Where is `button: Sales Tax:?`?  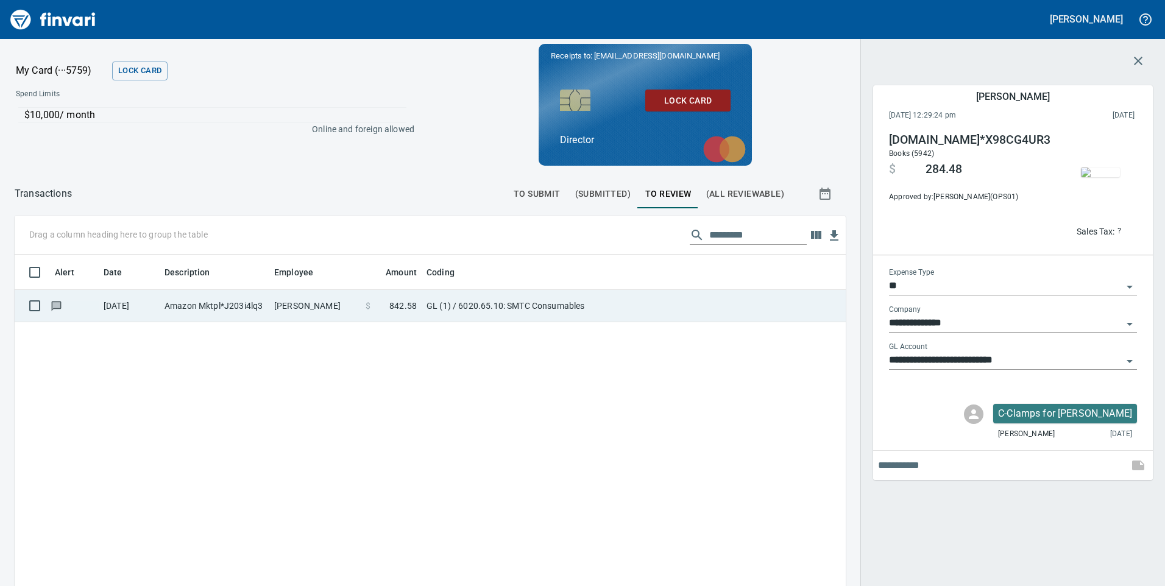
button: Sales Tax:? is located at coordinates (1099, 231).